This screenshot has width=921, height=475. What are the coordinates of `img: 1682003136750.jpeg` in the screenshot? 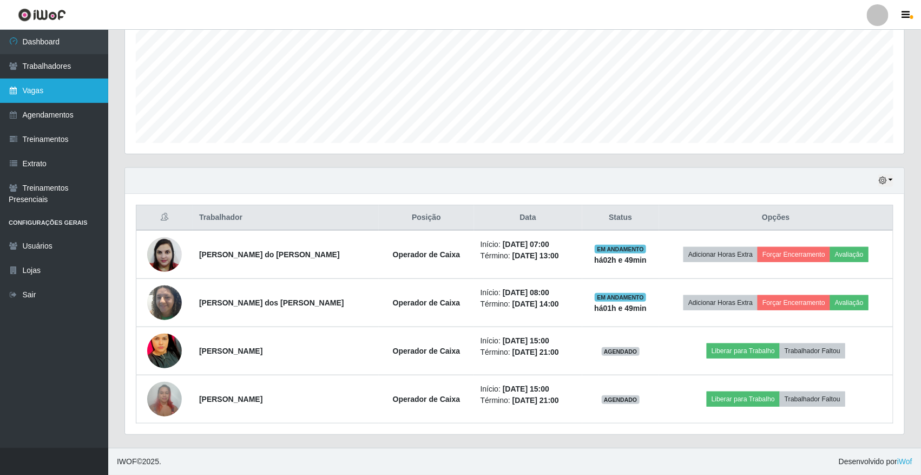 It's located at (165, 254).